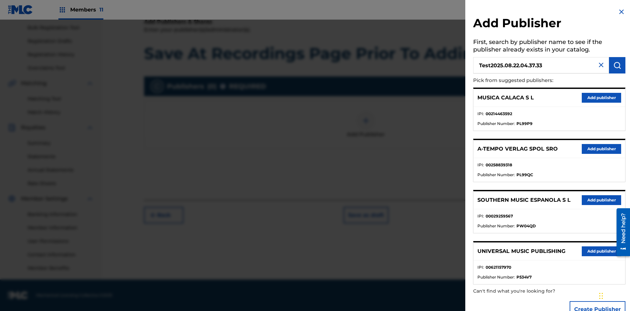 The width and height of the screenshot is (630, 311). What do you see at coordinates (499, 114) in the screenshot?
I see `strong: 00214463592` at bounding box center [499, 114].